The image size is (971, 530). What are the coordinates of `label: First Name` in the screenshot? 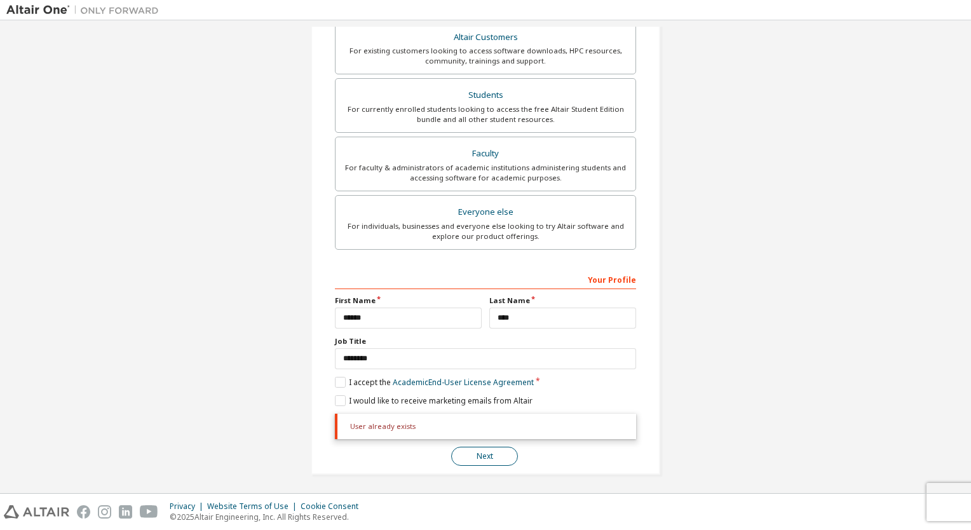 It's located at (408, 301).